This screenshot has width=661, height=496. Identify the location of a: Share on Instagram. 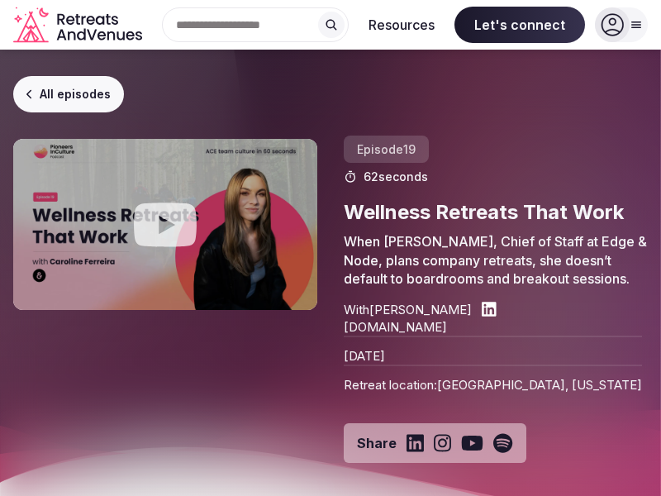
(442, 443).